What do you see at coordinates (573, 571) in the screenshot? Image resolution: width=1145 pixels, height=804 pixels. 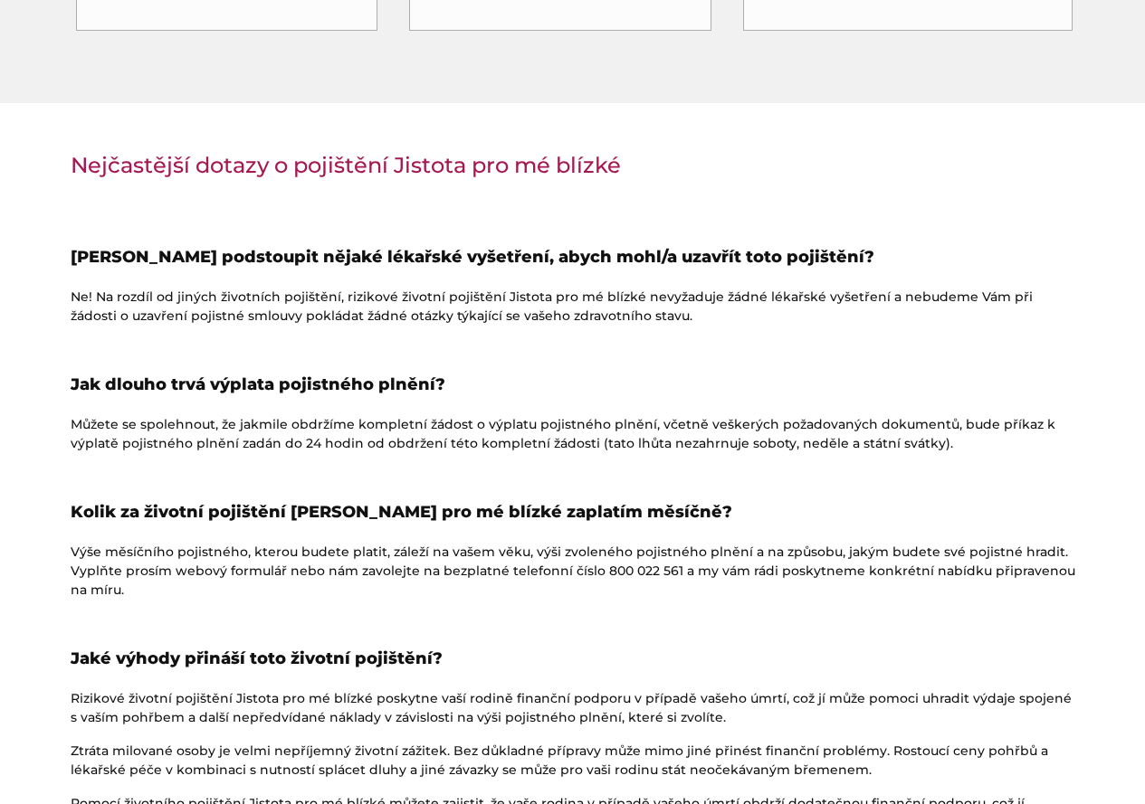 I see `p: Výše měsíčního pojistného, kterou budete platit, záleží na vašem věku, výši zvoleného pojistného ...` at bounding box center [573, 571].